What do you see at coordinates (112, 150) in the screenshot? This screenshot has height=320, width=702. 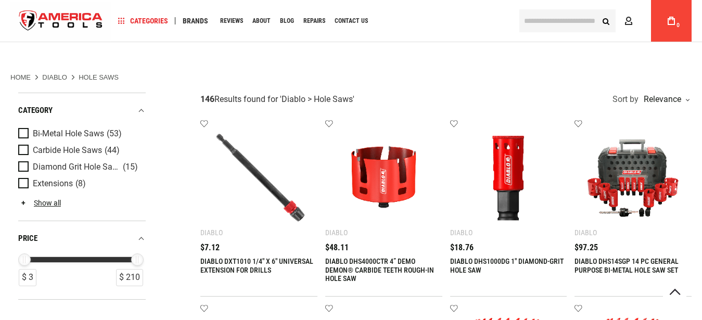 I see `span: (44)` at bounding box center [112, 150].